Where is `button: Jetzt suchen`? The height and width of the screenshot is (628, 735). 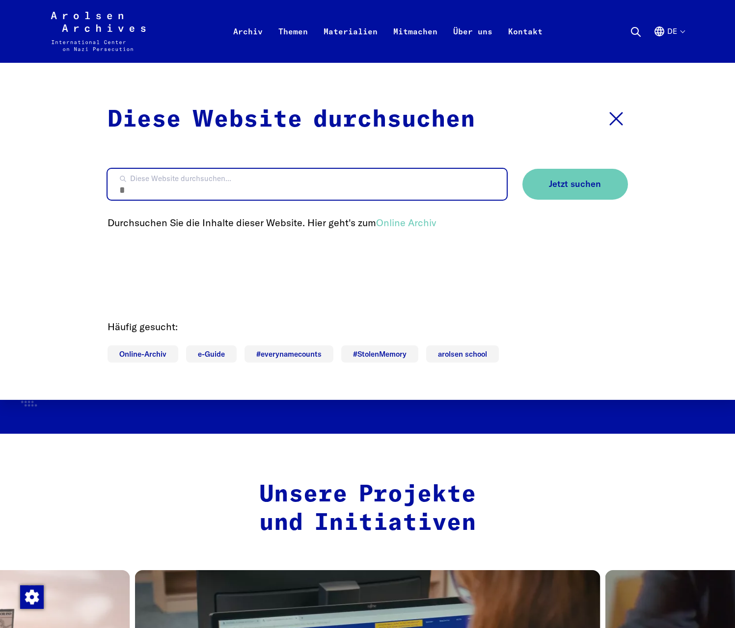 button: Jetzt suchen is located at coordinates (575, 184).